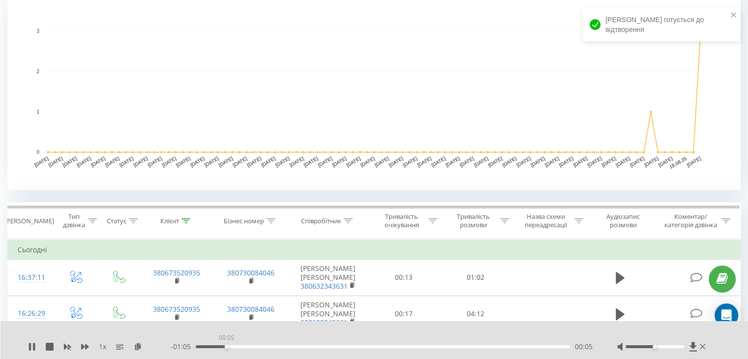 The width and height of the screenshot is (748, 359). Describe the element at coordinates (30, 277) in the screenshot. I see `div: 16:37:11` at that location.